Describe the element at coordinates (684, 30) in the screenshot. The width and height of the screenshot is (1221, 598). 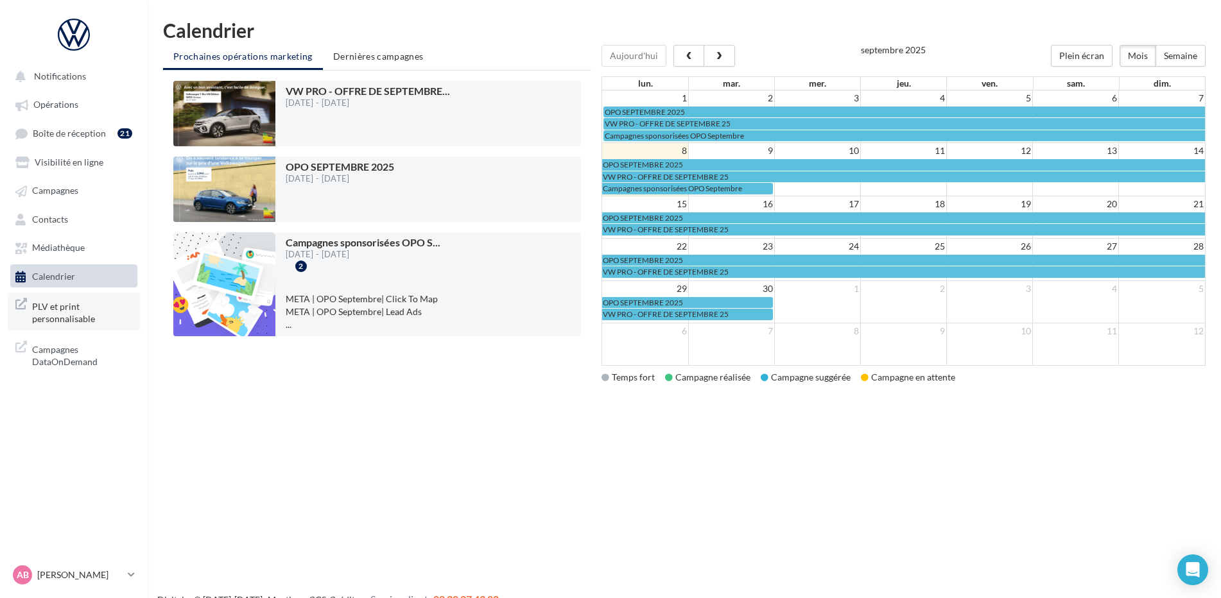
I see `h1: Calendrier` at that location.